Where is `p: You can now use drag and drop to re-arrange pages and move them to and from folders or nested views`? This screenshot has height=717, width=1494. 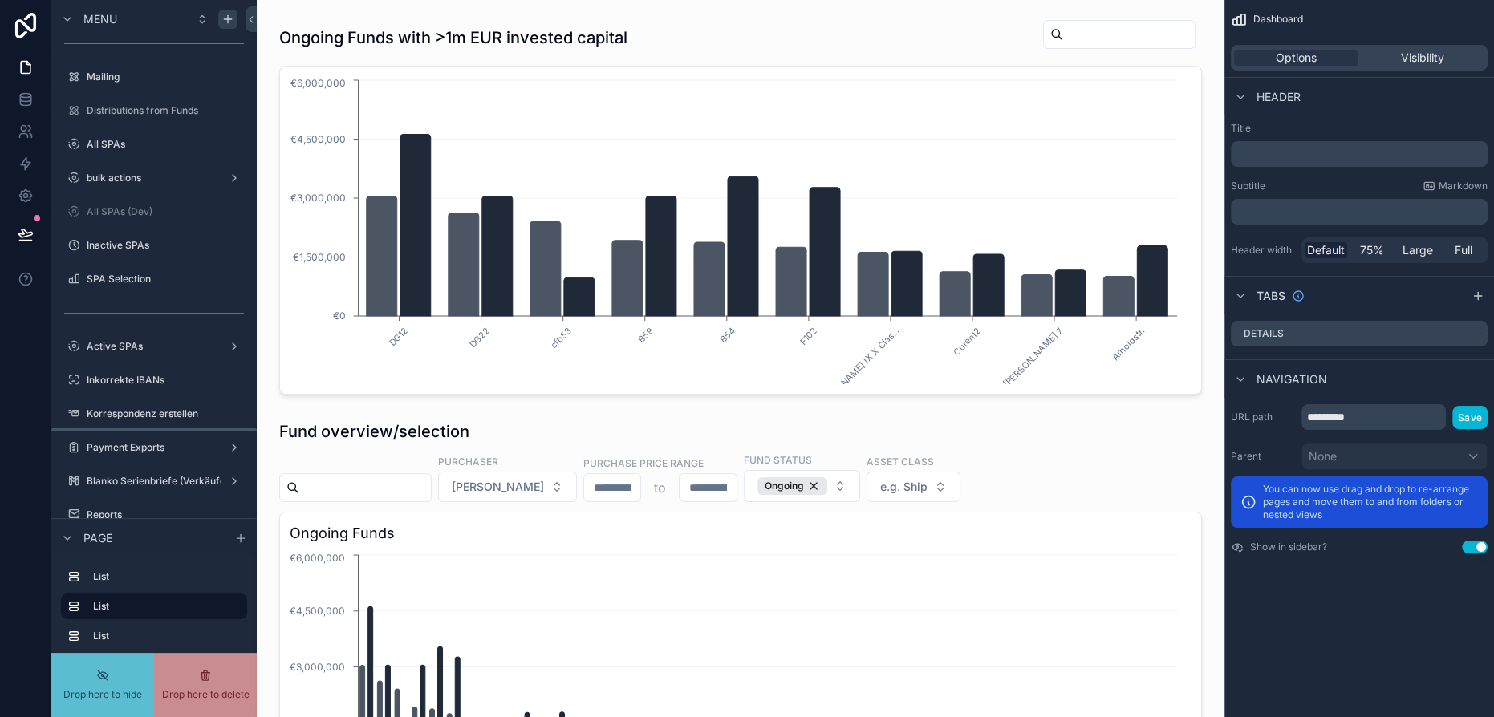 p: You can now use drag and drop to re-arrange pages and move them to and from folders or nested views is located at coordinates (1370, 502).